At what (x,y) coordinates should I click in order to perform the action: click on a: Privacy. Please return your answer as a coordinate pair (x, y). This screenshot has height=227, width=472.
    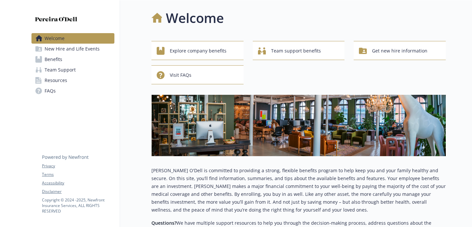
    Looking at the image, I should click on (78, 166).